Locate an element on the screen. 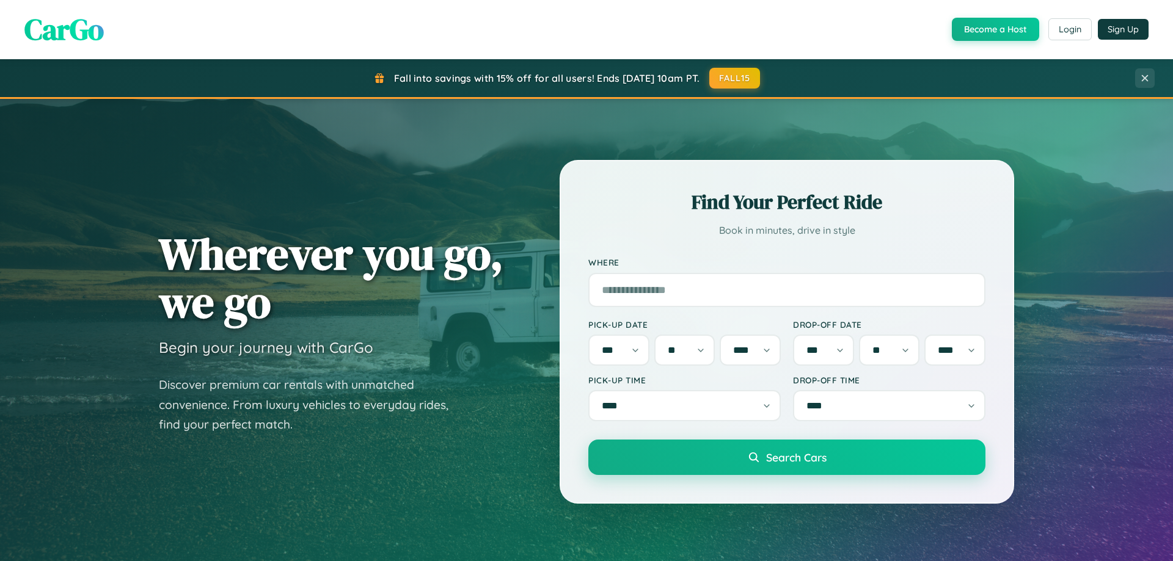 Image resolution: width=1173 pixels, height=561 pixels. label: Pick-up Time is located at coordinates (684, 380).